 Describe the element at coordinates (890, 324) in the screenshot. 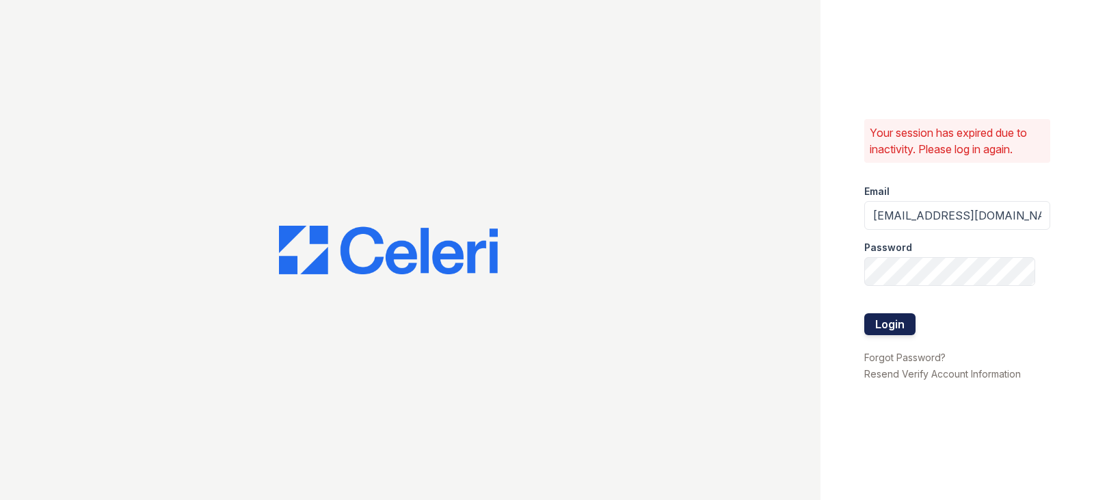

I see `button: Login` at that location.